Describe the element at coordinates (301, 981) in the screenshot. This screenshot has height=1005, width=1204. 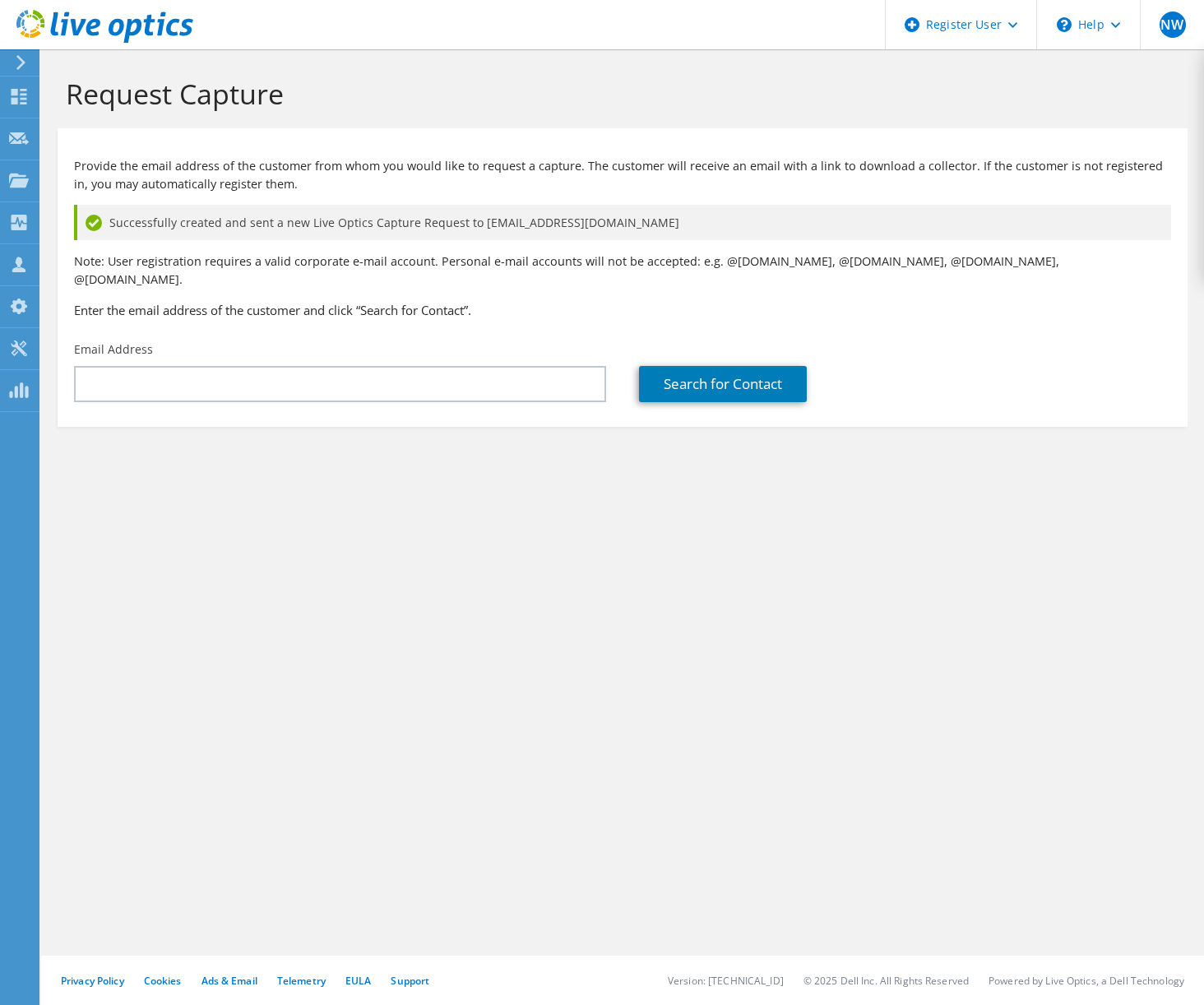
I see `a: Telemetry` at that location.